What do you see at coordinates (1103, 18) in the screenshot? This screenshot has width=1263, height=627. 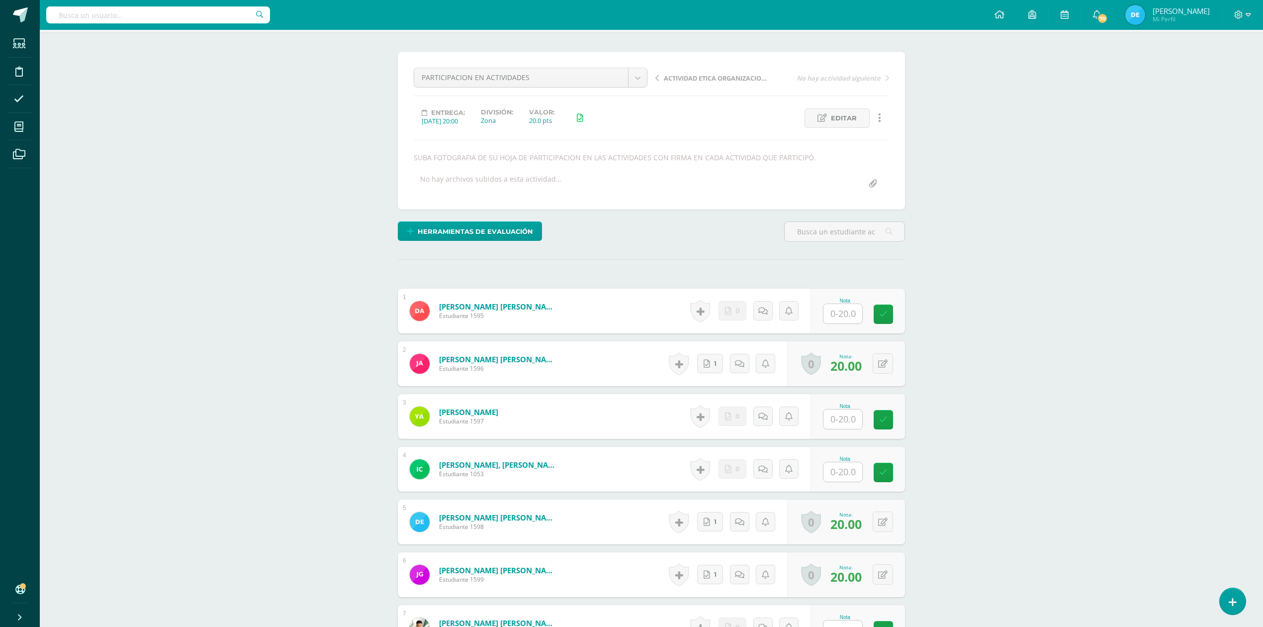 I see `span: 70` at bounding box center [1103, 18].